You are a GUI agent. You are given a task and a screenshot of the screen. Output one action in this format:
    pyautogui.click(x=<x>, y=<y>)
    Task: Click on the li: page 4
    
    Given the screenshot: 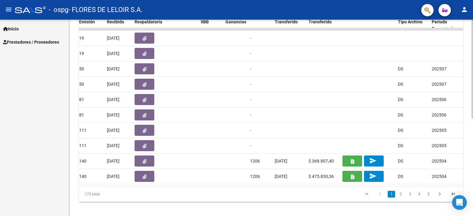 What is the action you would take?
    pyautogui.click(x=419, y=194)
    